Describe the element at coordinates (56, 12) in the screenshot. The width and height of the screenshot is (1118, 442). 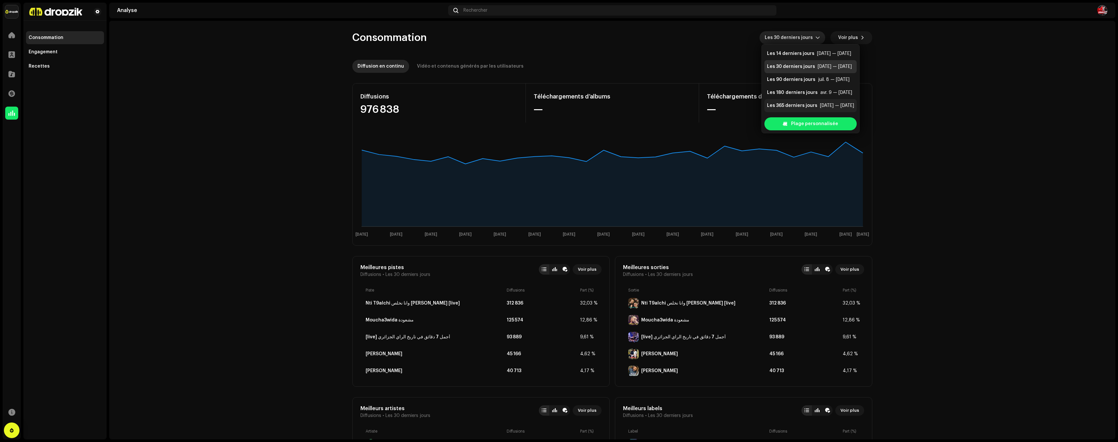
I see `img: 29bc6a95-18fc-4b1b-8b82-130cdfc00571` at that location.